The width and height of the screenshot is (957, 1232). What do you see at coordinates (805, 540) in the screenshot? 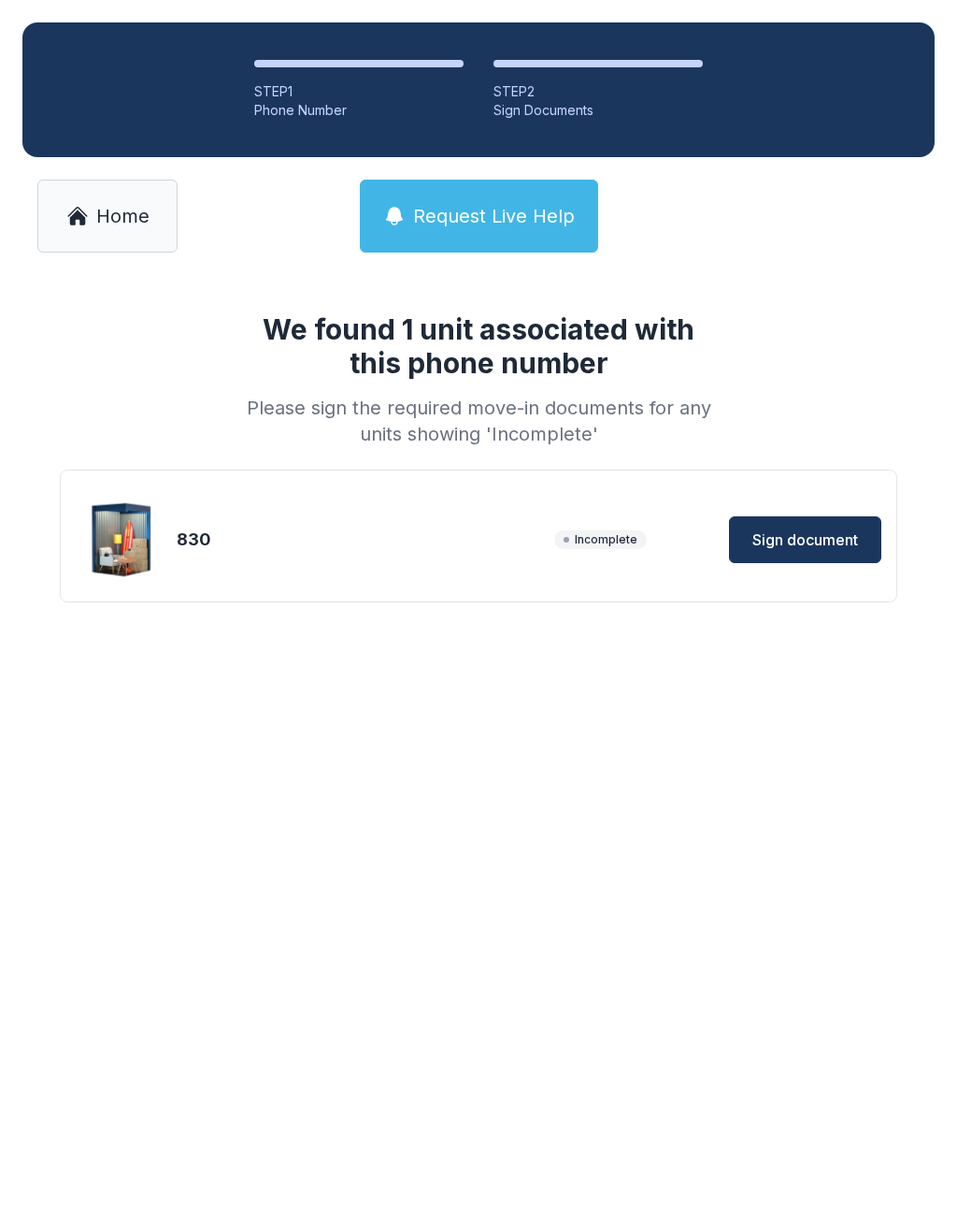
I see `span: Sign document` at bounding box center [805, 540].